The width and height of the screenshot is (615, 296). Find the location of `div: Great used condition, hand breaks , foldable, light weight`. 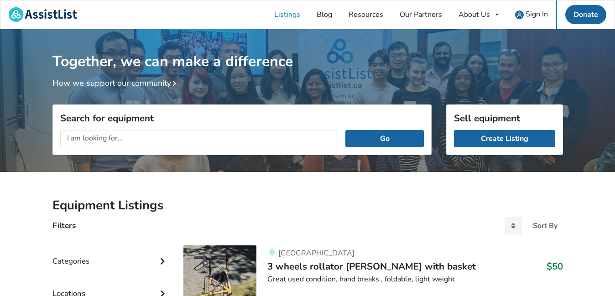

div: Great used condition, hand breaks , foldable, light weight is located at coordinates (415, 279).